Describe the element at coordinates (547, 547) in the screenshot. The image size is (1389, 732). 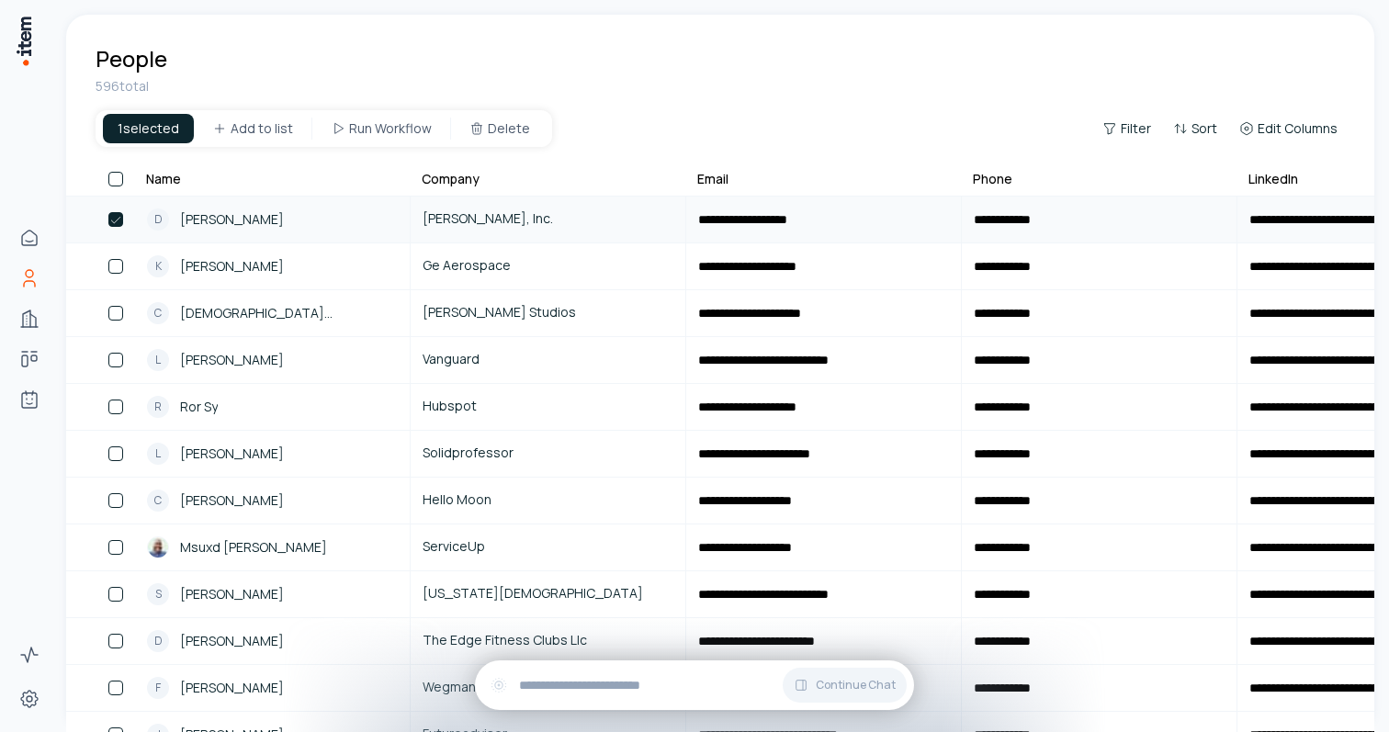
I see `a: ServiceUp` at that location.